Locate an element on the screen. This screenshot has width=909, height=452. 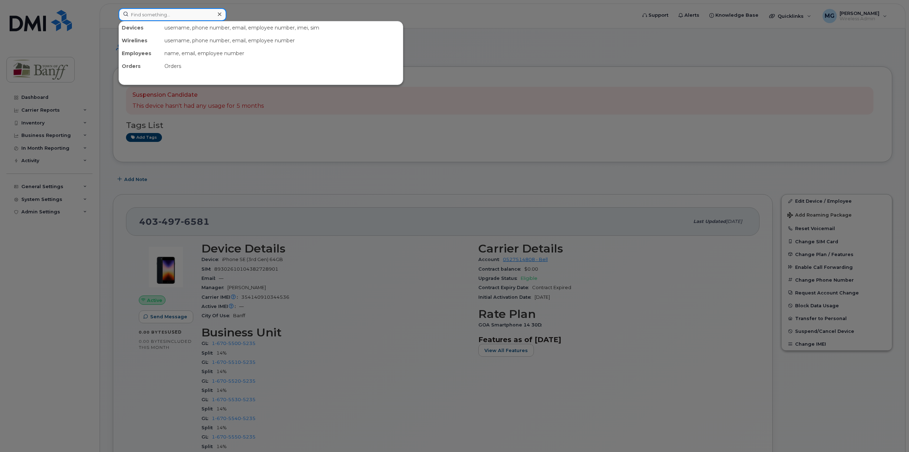
div: Employees is located at coordinates (140, 53).